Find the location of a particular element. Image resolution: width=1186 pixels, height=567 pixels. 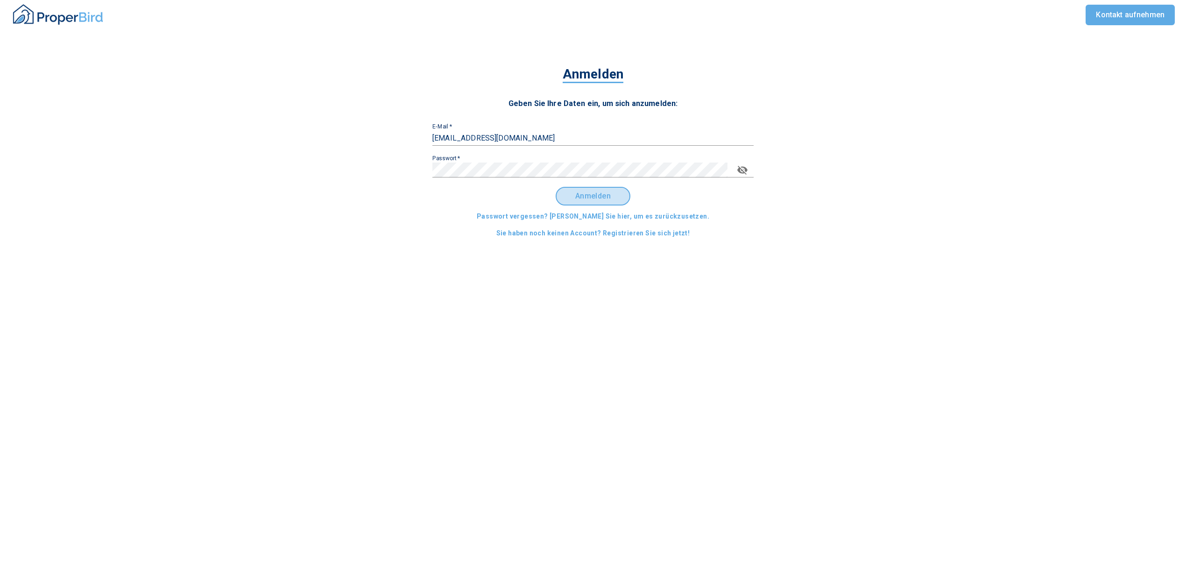

button: ProperBird Logo and Home Button is located at coordinates (58, 15).